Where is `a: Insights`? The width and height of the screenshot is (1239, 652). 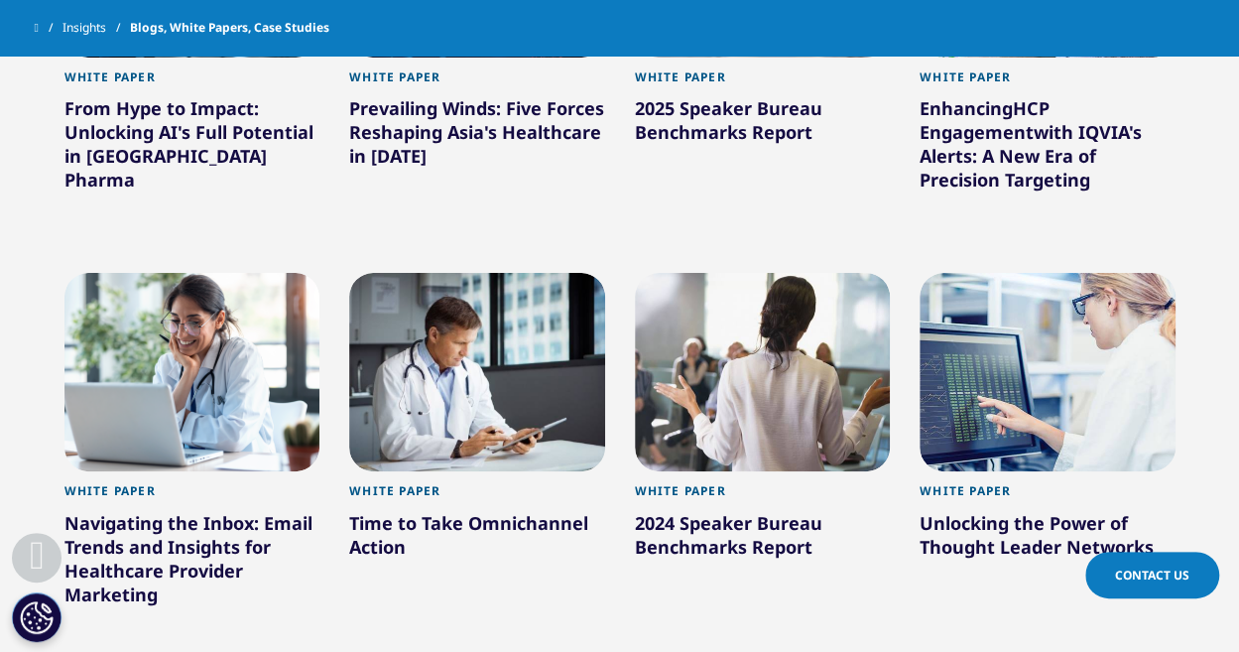 a: Insights is located at coordinates (96, 28).